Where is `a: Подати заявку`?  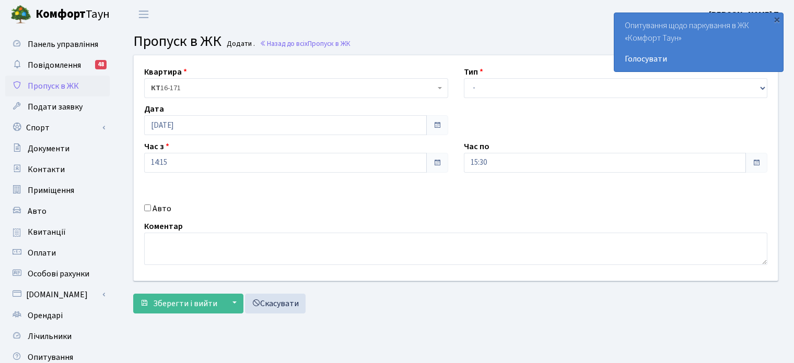 a: Подати заявку is located at coordinates (57, 107).